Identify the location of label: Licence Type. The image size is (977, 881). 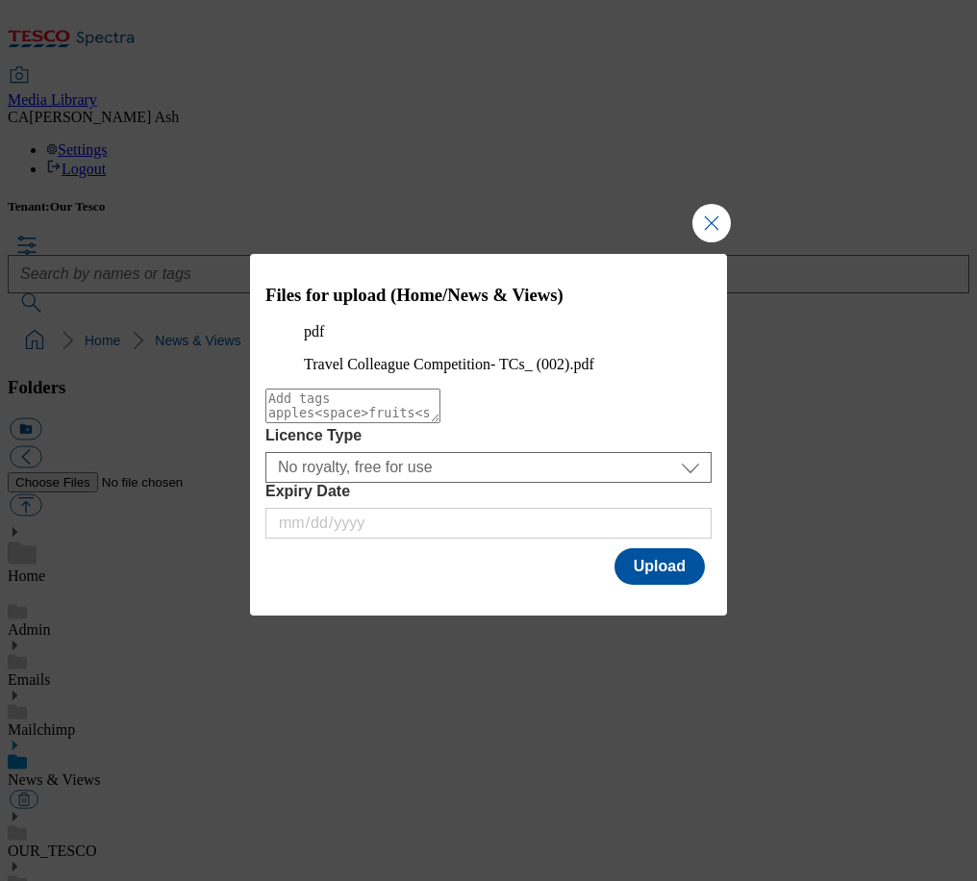
(488, 436).